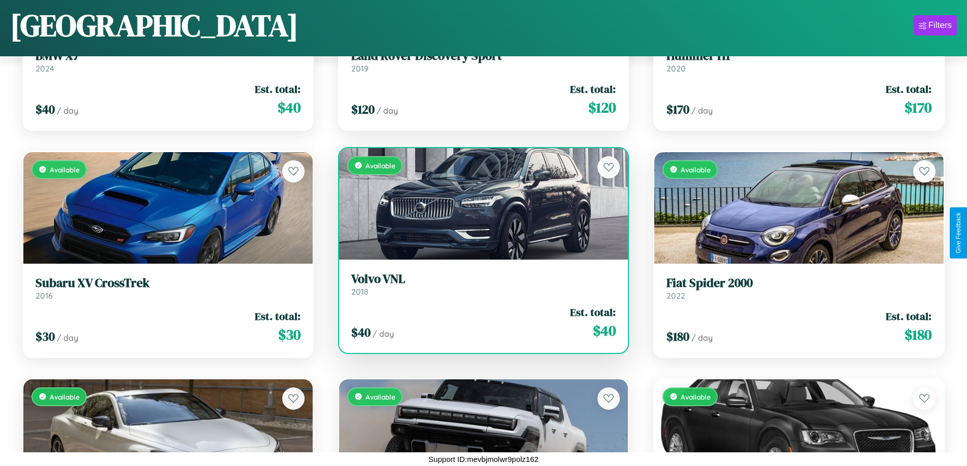 This screenshot has width=967, height=466. What do you see at coordinates (940, 25) in the screenshot?
I see `div: Filters` at bounding box center [940, 25].